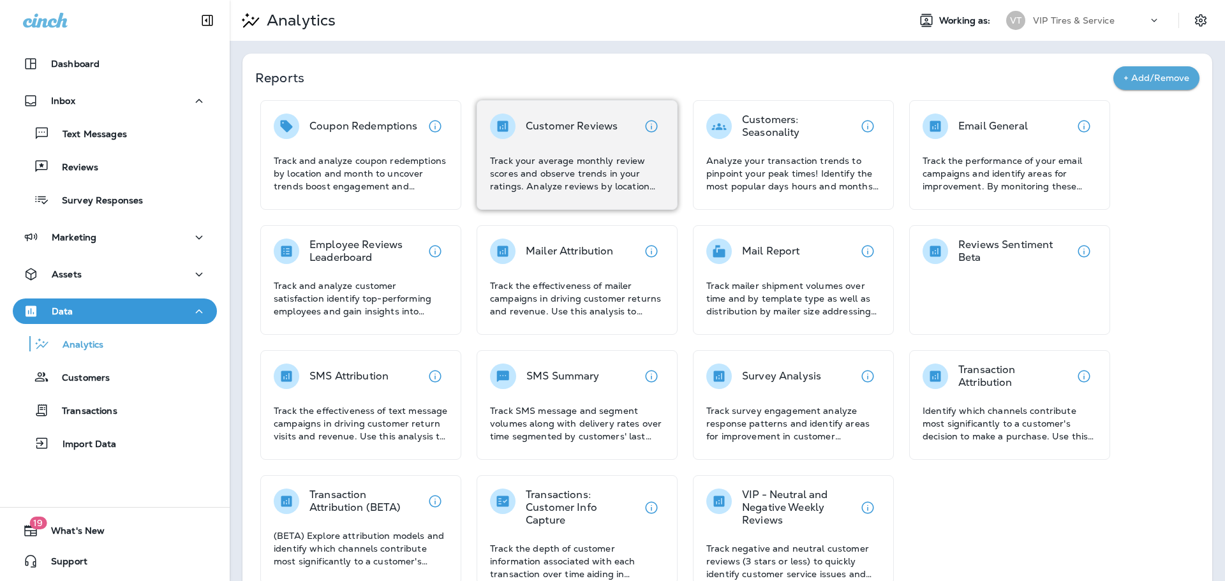  What do you see at coordinates (38, 523) in the screenshot?
I see `span: 19` at bounding box center [38, 523].